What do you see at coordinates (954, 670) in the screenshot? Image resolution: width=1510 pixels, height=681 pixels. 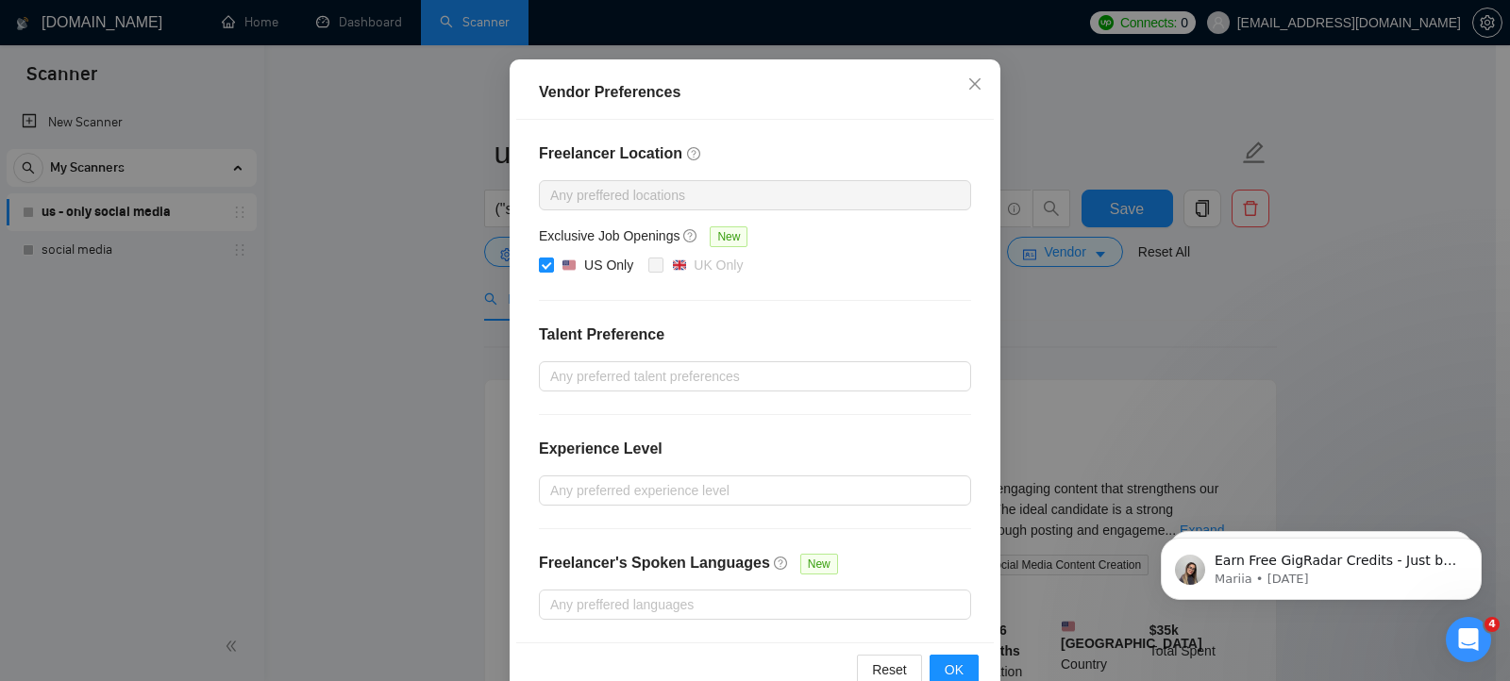 I see `span: OK` at bounding box center [954, 670].